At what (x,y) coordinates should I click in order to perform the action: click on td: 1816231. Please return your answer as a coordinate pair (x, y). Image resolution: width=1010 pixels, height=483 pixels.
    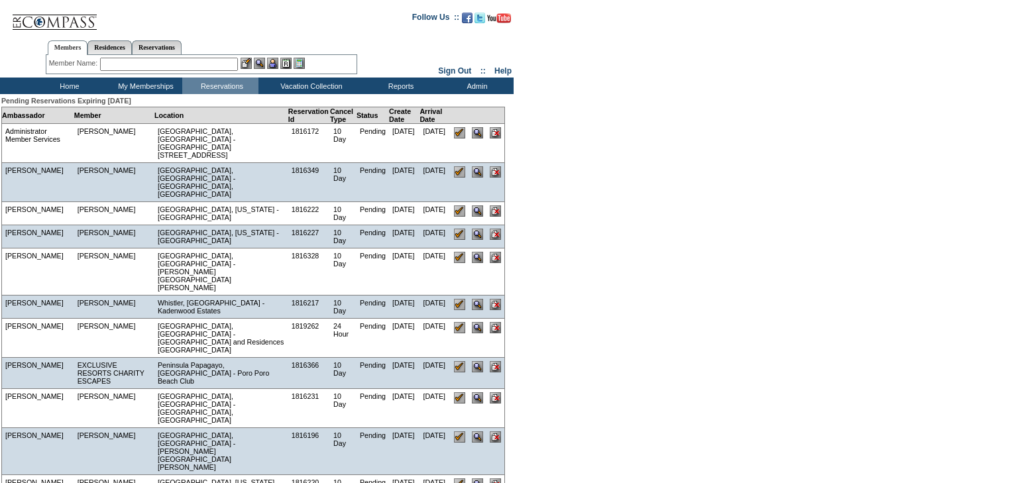
    Looking at the image, I should click on (309, 408).